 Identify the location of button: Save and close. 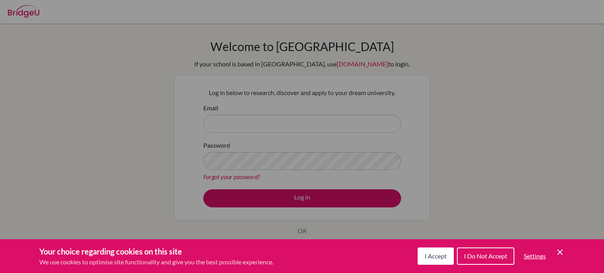
(560, 252).